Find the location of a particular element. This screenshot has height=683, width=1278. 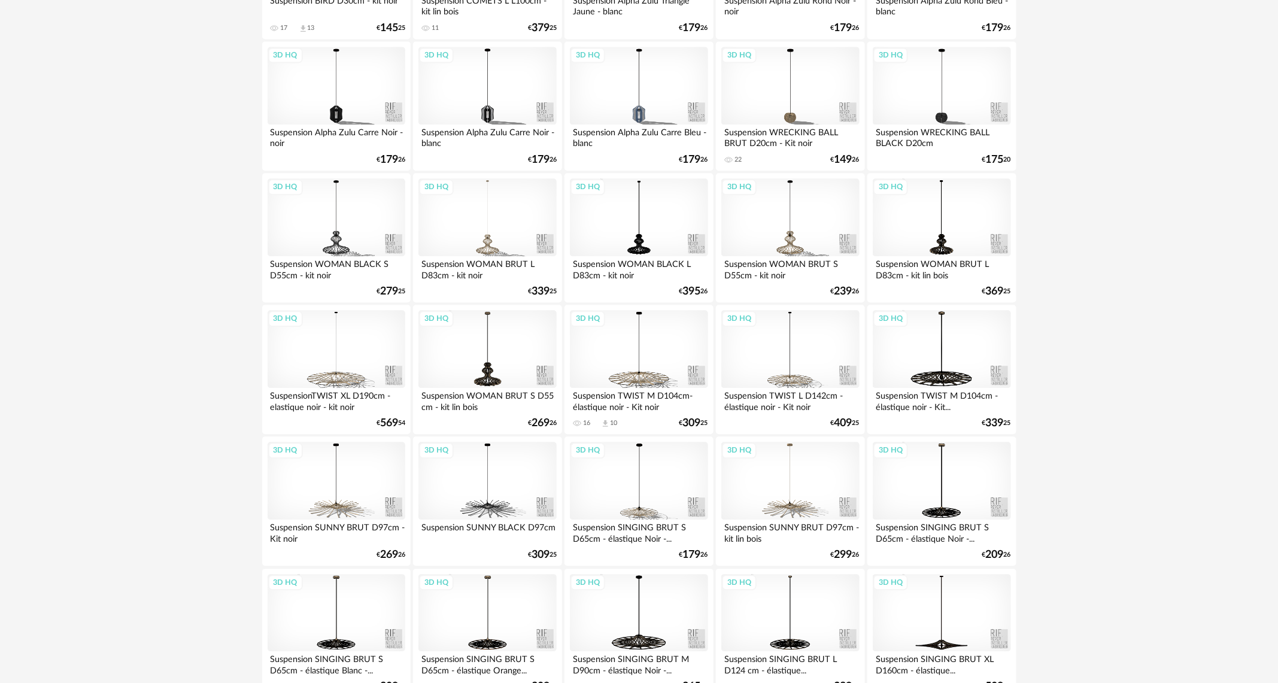

span: 395 is located at coordinates (692, 291).